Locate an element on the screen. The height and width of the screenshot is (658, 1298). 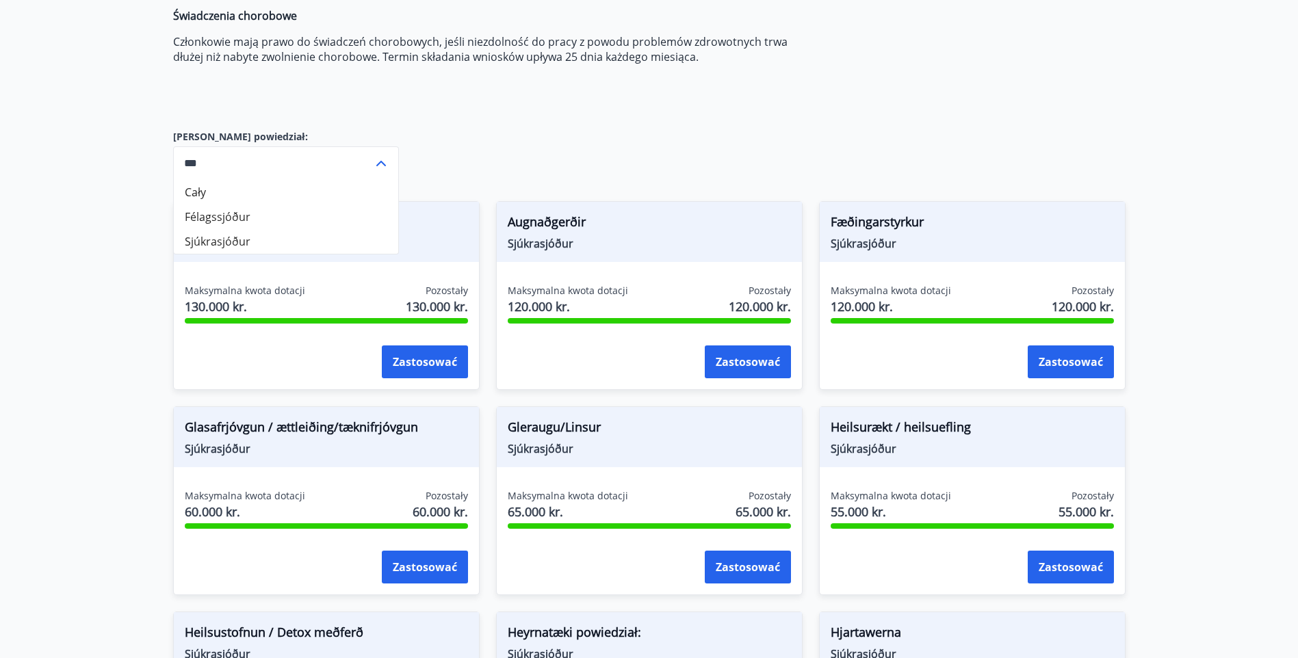
span: Heilsurækt / heilsuefling is located at coordinates (973, 430).